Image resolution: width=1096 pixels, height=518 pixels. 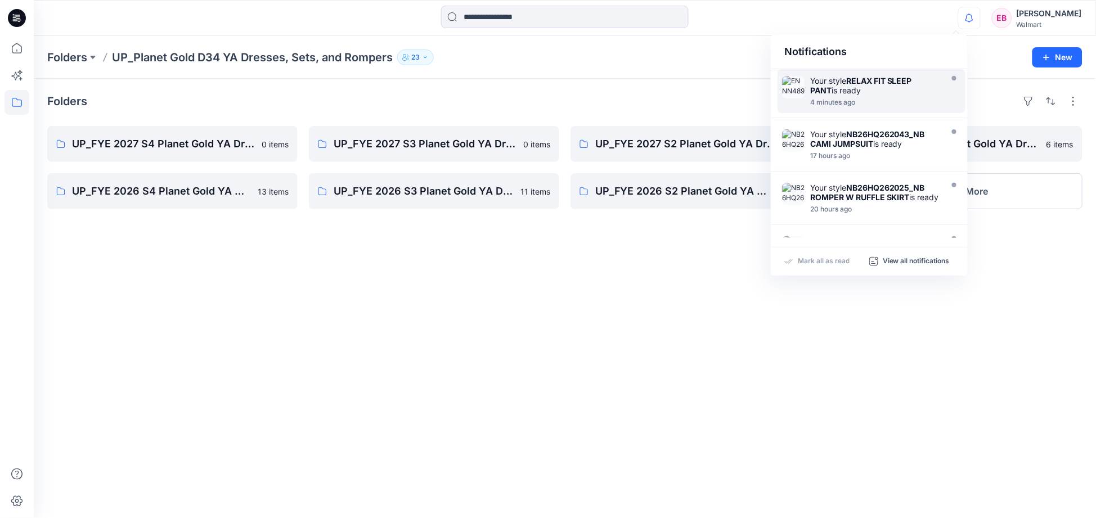 I want to click on img: NB21HQ262024_ADM_NB SMOCKED WAIST MINI DRESS, so click(x=793, y=247).